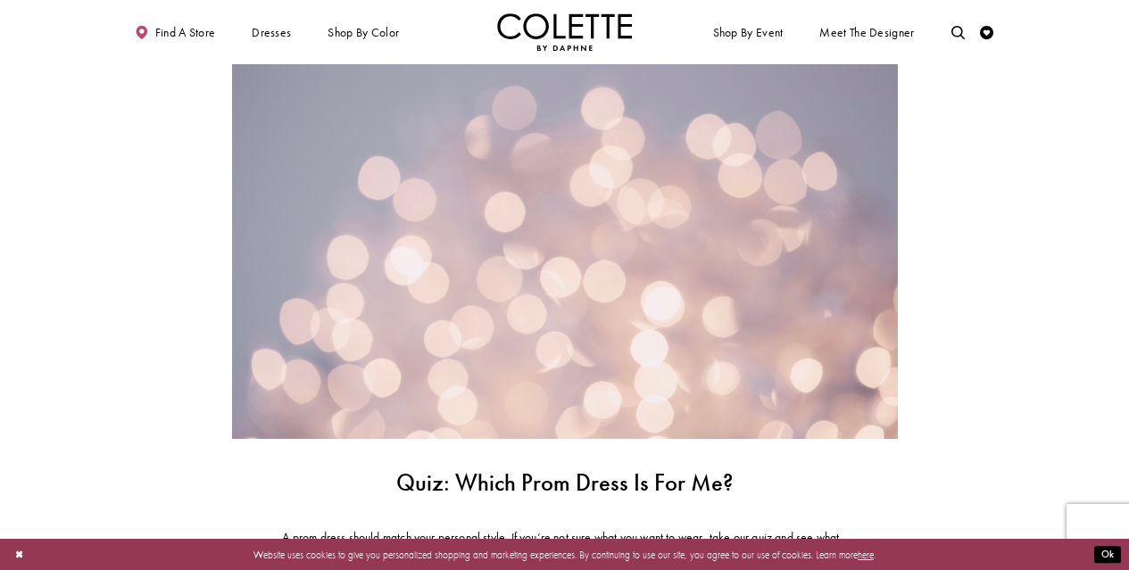 This screenshot has height=570, width=1129. Describe the element at coordinates (867, 32) in the screenshot. I see `span: Meet the designer` at that location.